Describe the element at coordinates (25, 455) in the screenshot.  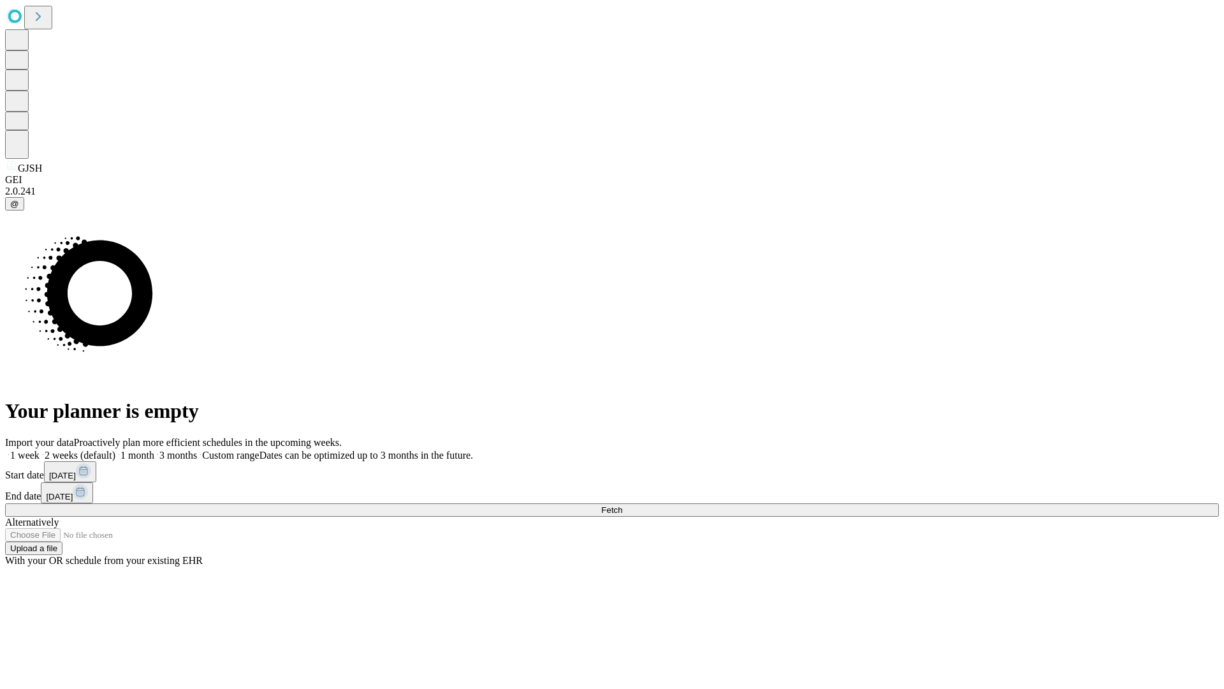
I see `span: 1 week` at that location.